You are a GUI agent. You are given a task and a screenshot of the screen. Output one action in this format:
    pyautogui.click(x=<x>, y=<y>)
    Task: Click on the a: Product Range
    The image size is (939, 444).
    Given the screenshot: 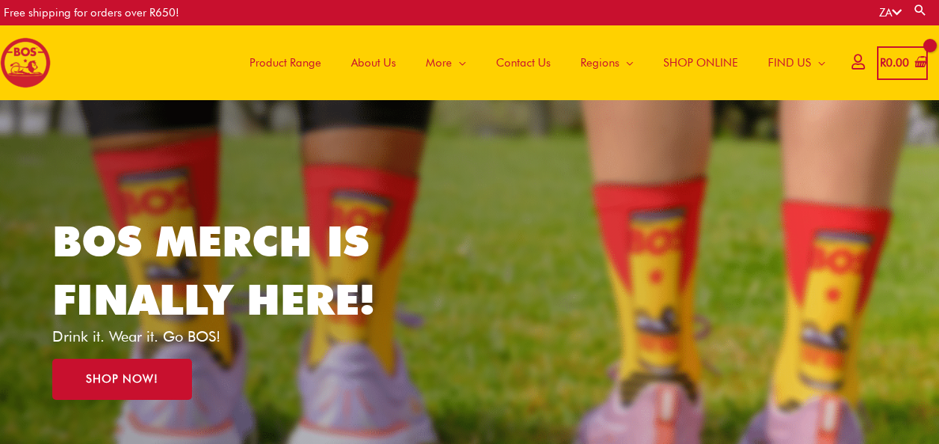 What is the action you would take?
    pyautogui.click(x=285, y=63)
    